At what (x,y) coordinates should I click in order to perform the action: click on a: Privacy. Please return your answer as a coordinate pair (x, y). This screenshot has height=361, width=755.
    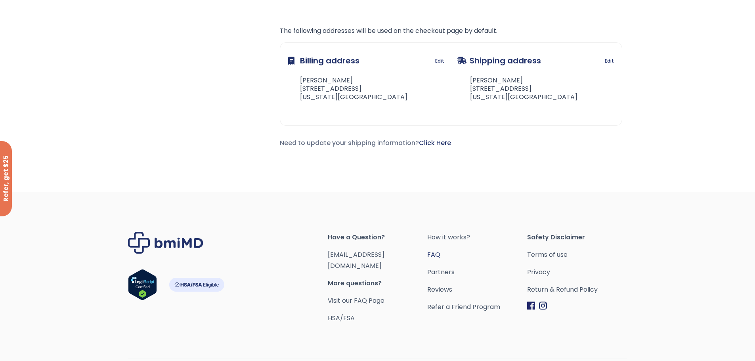
    Looking at the image, I should click on (577, 272).